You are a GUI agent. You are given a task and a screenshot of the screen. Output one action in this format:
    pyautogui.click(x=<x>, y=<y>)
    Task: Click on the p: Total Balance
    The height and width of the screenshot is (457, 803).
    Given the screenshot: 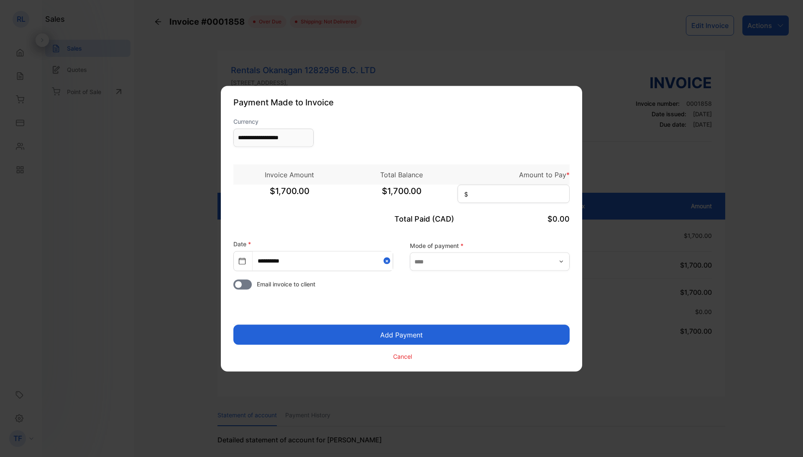 What is the action you would take?
    pyautogui.click(x=402, y=174)
    